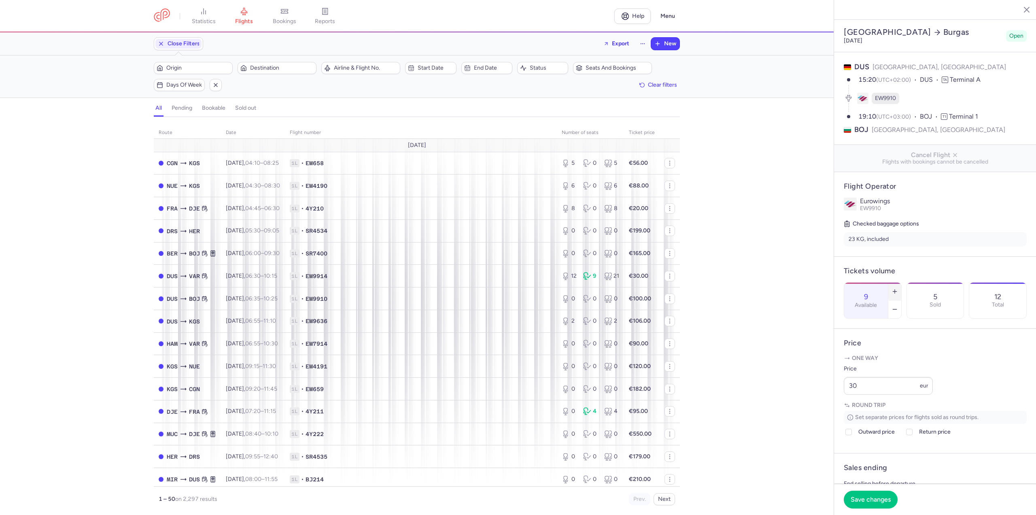  Describe the element at coordinates (365, 68) in the screenshot. I see `span: Airline & Flight No.` at that location.